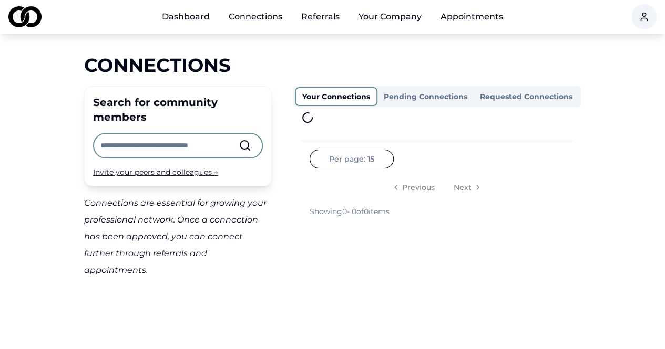 This screenshot has width=665, height=349. What do you see at coordinates (178, 110) in the screenshot?
I see `div: Search for community members` at bounding box center [178, 110].